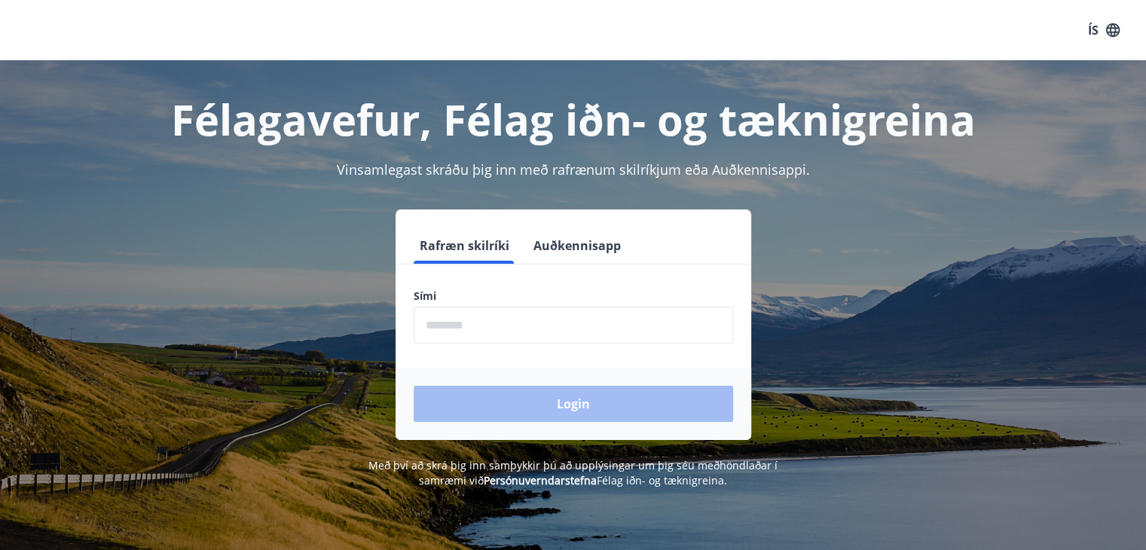  I want to click on button: Auðkennisapp, so click(577, 246).